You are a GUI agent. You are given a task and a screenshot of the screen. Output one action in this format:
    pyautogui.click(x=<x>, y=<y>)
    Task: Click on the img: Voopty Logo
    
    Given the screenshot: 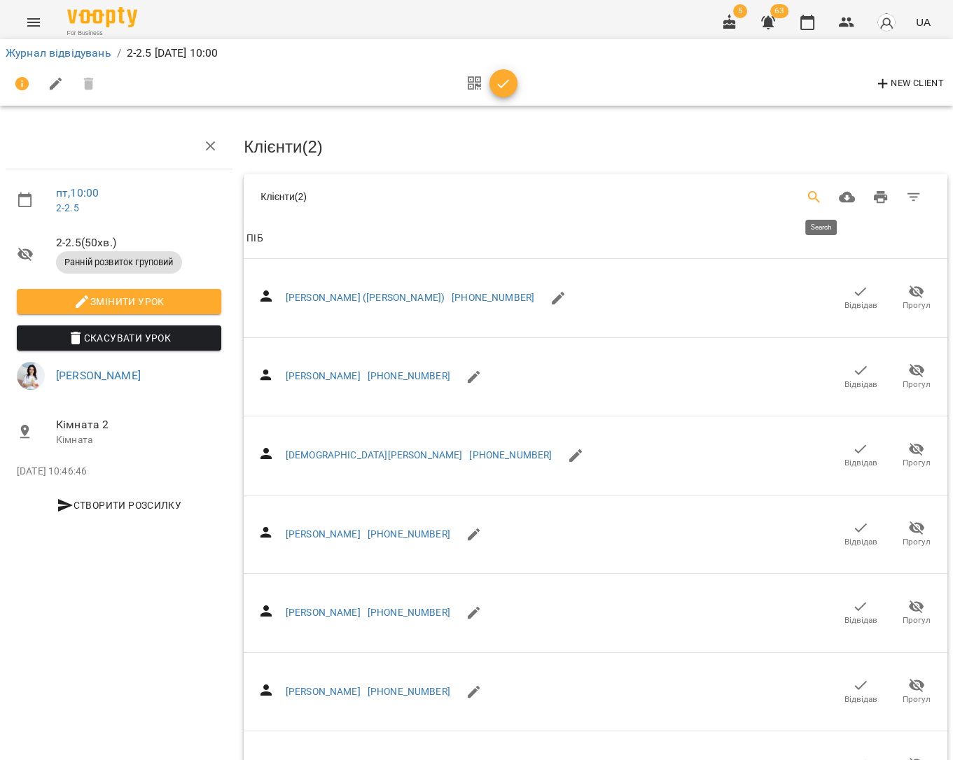 What is the action you would take?
    pyautogui.click(x=102, y=17)
    